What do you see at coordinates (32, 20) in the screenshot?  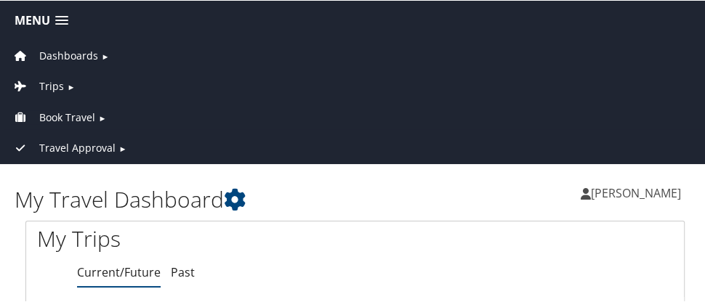 I see `span: Menu` at bounding box center [32, 20].